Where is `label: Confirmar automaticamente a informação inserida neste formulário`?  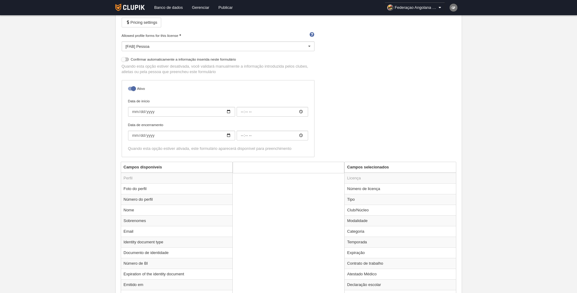
label: Confirmar automaticamente a informação inserida neste formulário is located at coordinates (218, 60).